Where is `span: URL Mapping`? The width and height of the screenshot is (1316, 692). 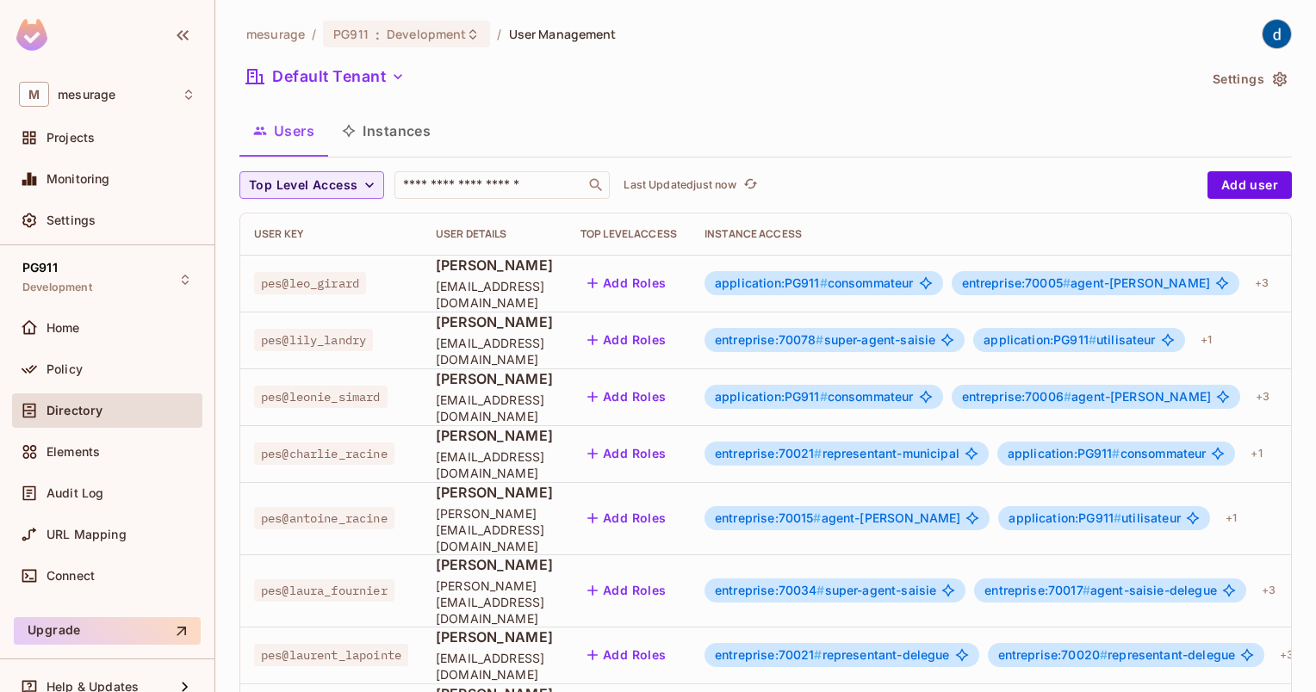
span: URL Mapping is located at coordinates (86, 535).